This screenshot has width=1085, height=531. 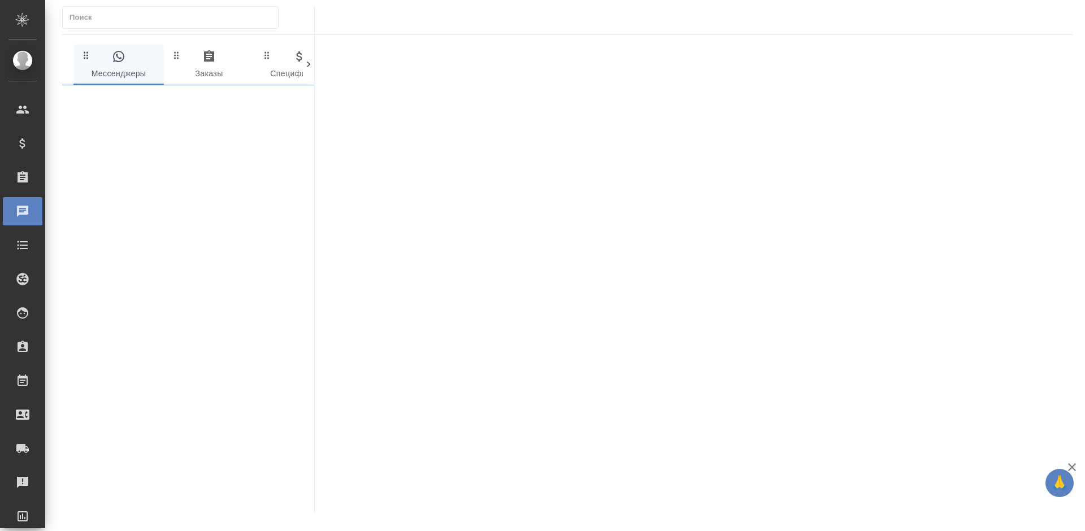 I want to click on span: Мессенджеры, so click(x=119, y=65).